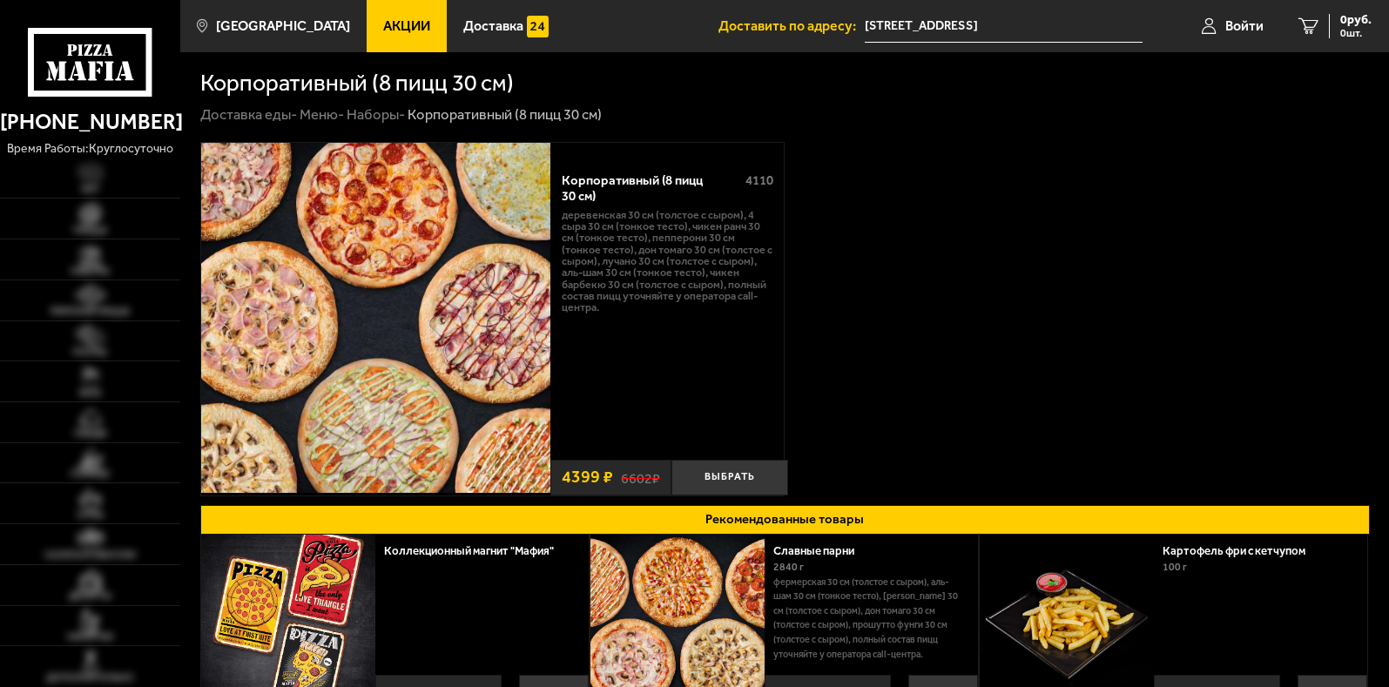  I want to click on img: 15daf4d41897b9f0e9f617042186c801.svg, so click(537, 26).